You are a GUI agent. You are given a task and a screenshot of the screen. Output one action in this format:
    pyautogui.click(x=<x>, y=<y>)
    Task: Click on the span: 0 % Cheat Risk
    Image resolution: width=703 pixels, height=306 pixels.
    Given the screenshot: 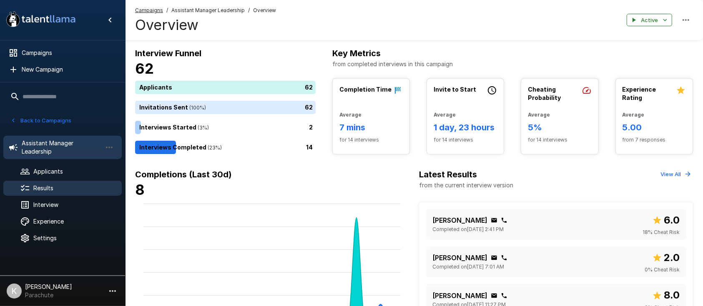 What is the action you would take?
    pyautogui.click(x=662, y=270)
    